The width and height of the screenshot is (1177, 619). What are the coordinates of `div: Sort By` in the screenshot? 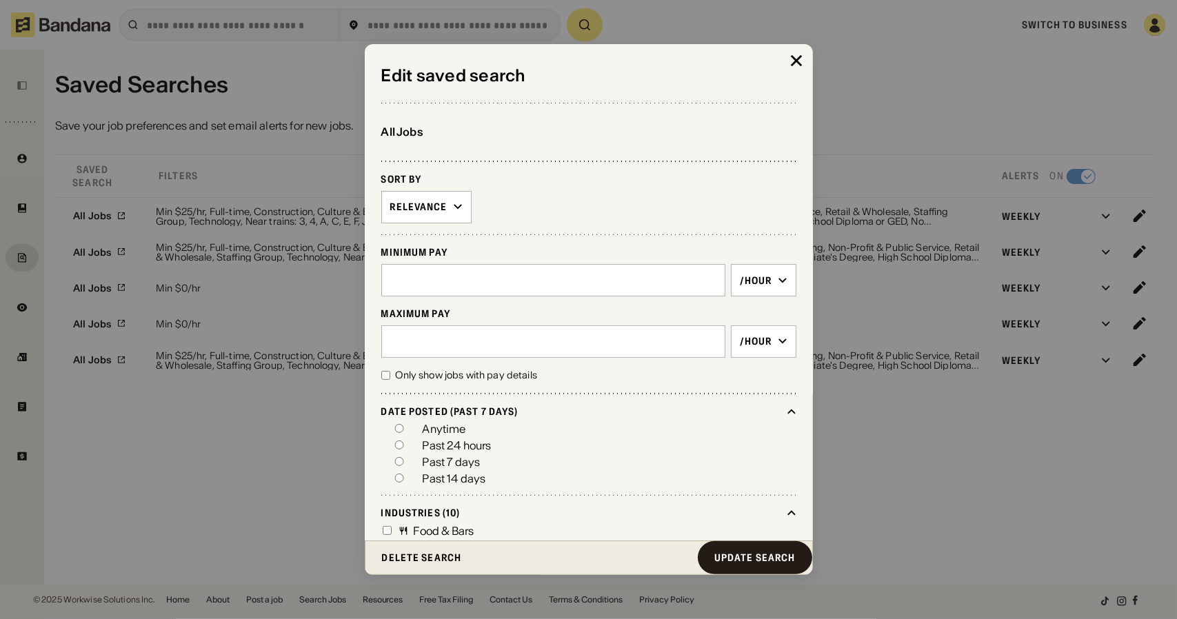 It's located at (589, 179).